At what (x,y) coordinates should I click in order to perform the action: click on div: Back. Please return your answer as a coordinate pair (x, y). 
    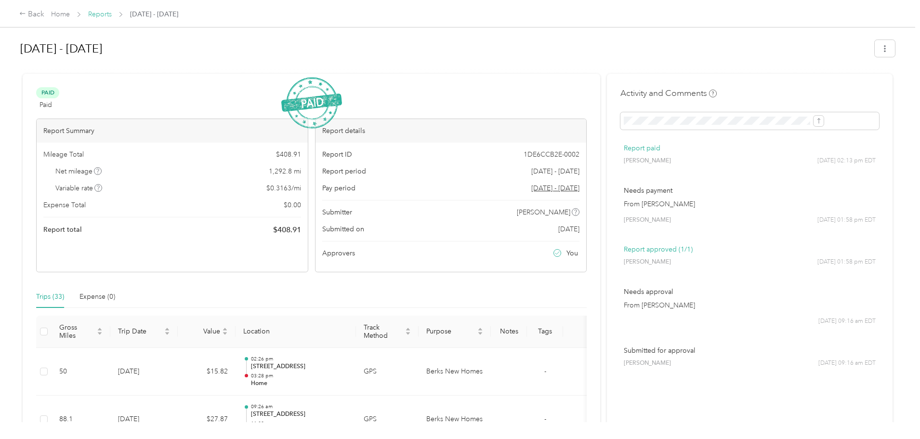
    Looking at the image, I should click on (32, 14).